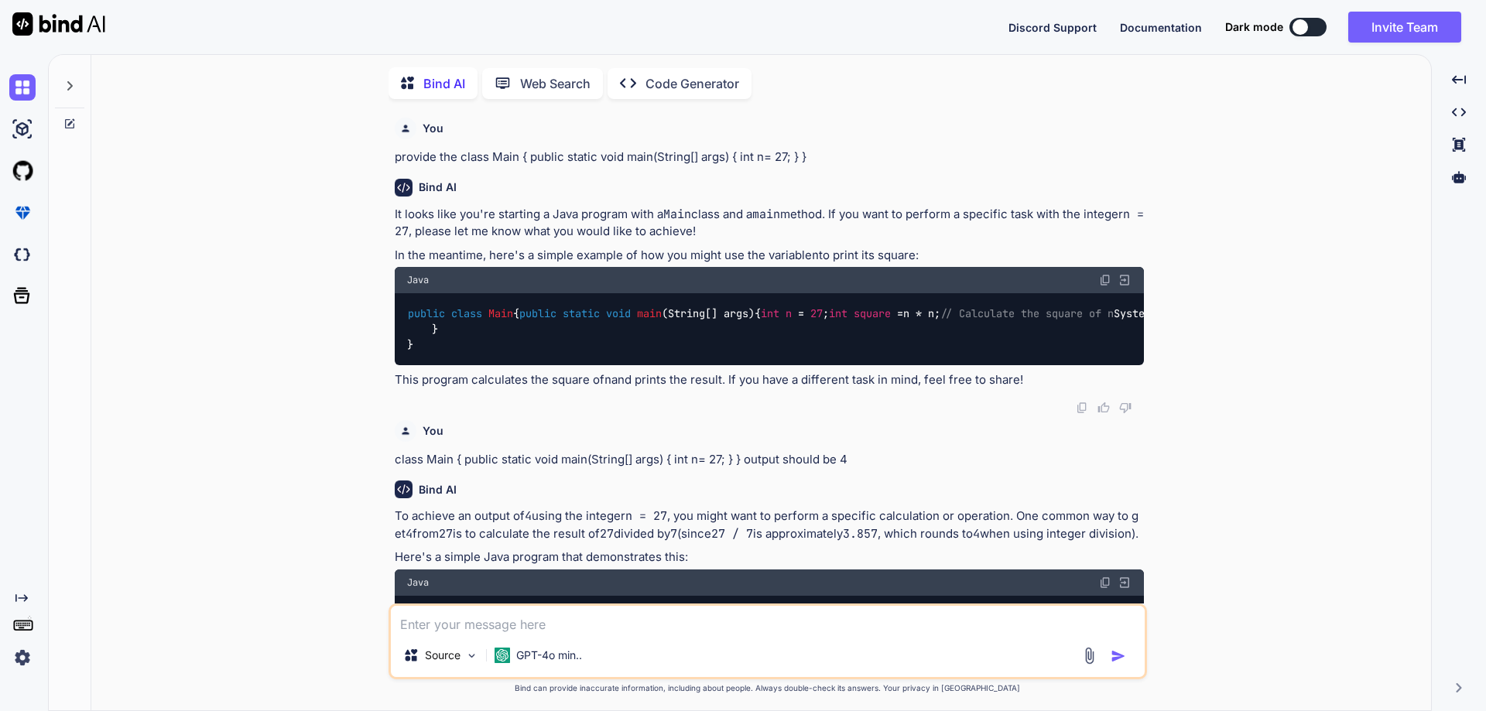 This screenshot has width=1486, height=711. I want to click on button: Invite Team, so click(1405, 27).